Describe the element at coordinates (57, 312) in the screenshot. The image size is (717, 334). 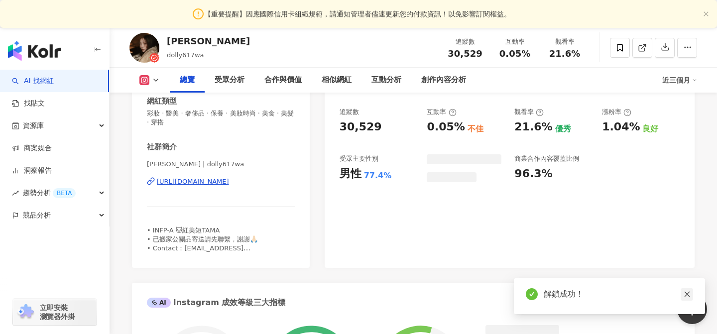
I see `span: 立即安裝 瀏覽器外掛` at that location.